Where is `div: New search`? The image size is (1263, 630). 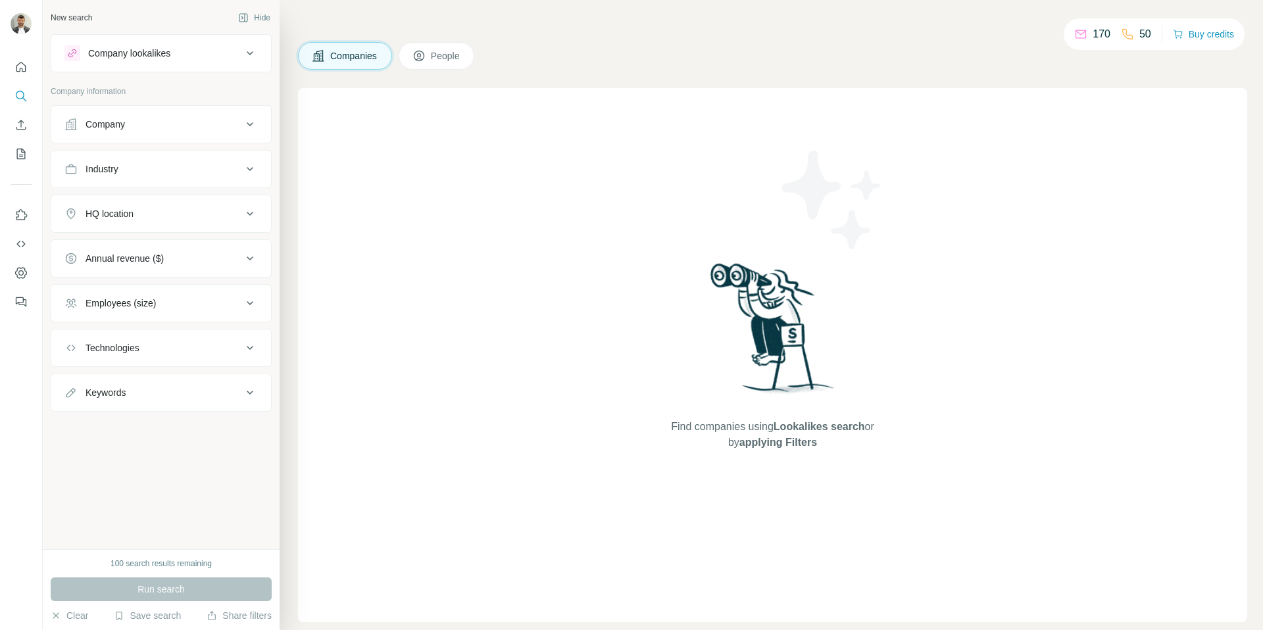 div: New search is located at coordinates (71, 18).